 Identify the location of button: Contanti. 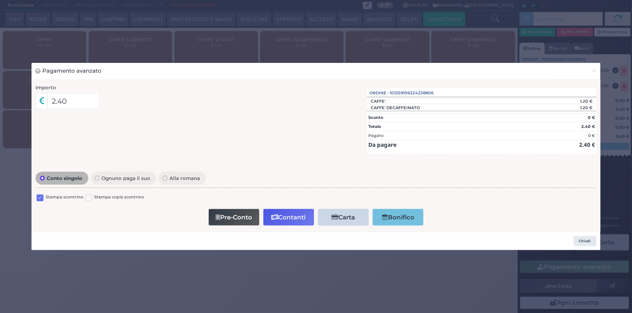
(288, 217).